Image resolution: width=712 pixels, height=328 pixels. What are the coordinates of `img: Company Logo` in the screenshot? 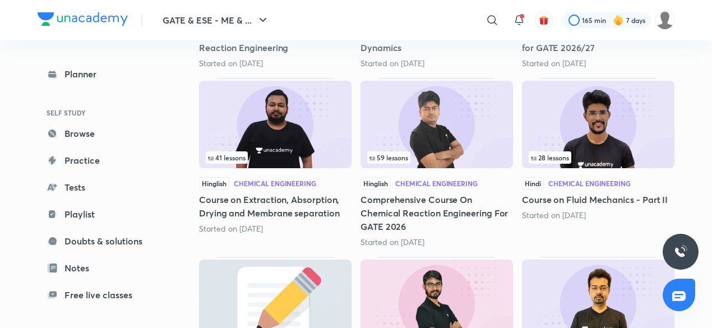 It's located at (82, 19).